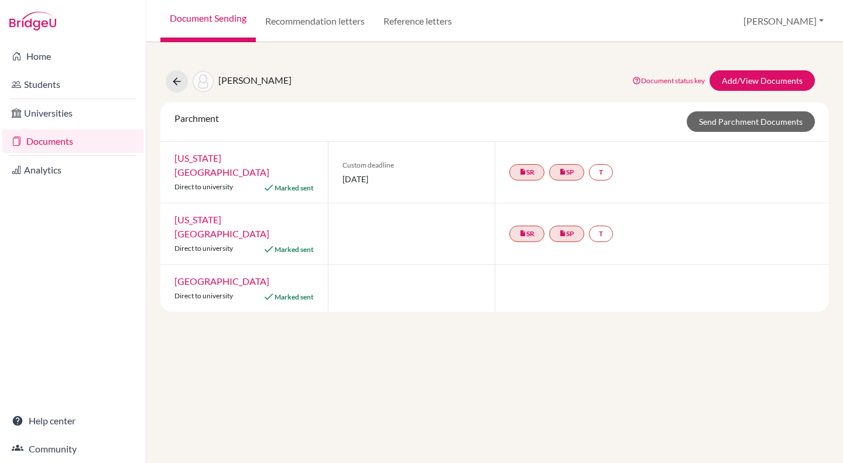 Image resolution: width=843 pixels, height=463 pixels. Describe the element at coordinates (669, 80) in the screenshot. I see `a: Document status key` at that location.